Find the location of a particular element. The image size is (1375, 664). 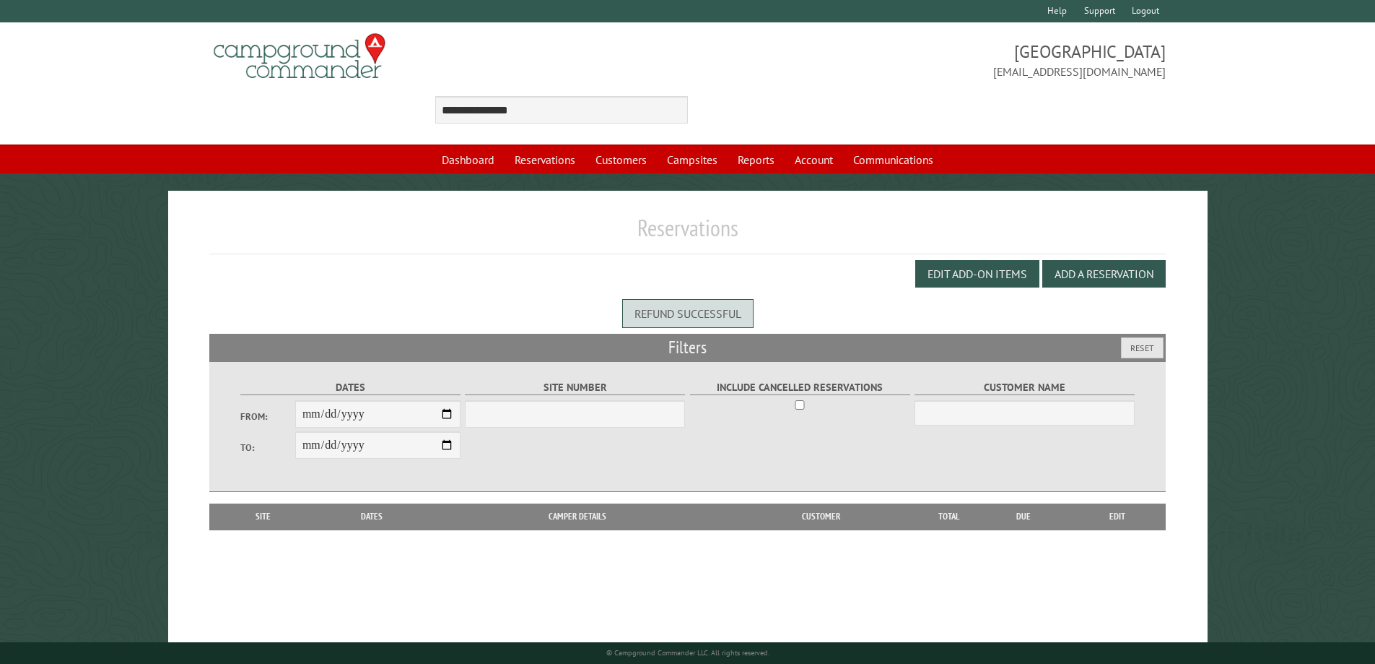

a: Communications is located at coordinates (893, 160).